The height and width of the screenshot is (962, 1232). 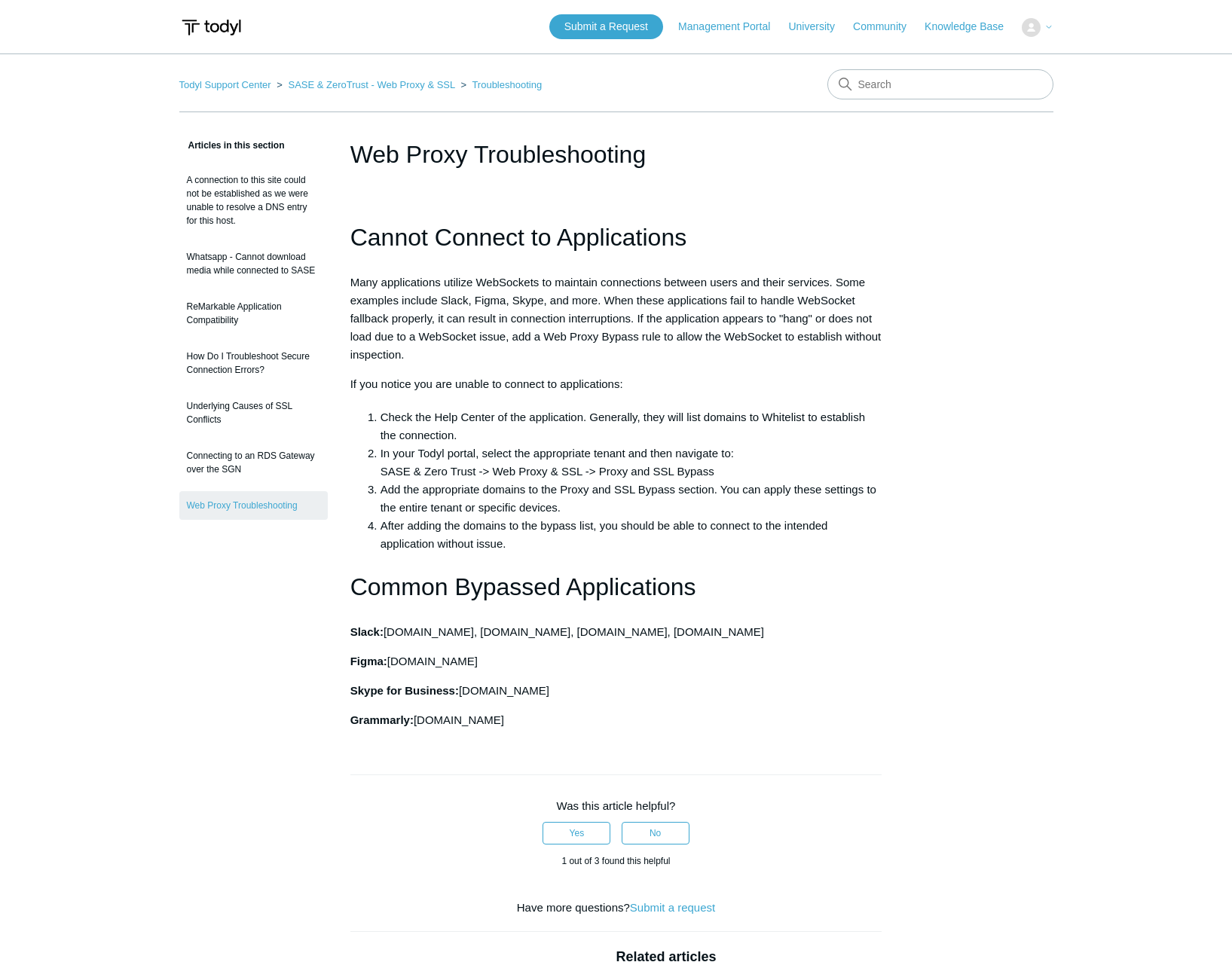 What do you see at coordinates (253, 313) in the screenshot?
I see `a: ReMarkable Application Compatibility` at bounding box center [253, 313].